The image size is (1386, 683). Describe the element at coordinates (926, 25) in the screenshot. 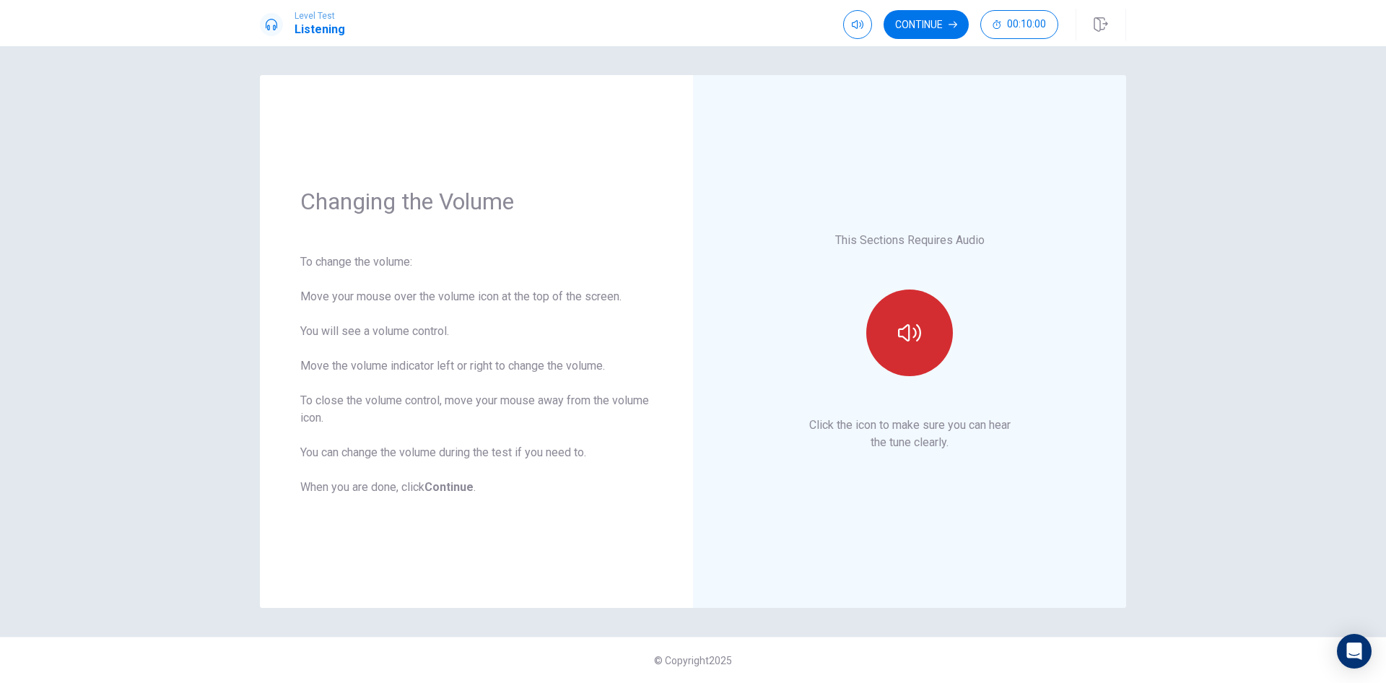

I see `button: Continue` at that location.